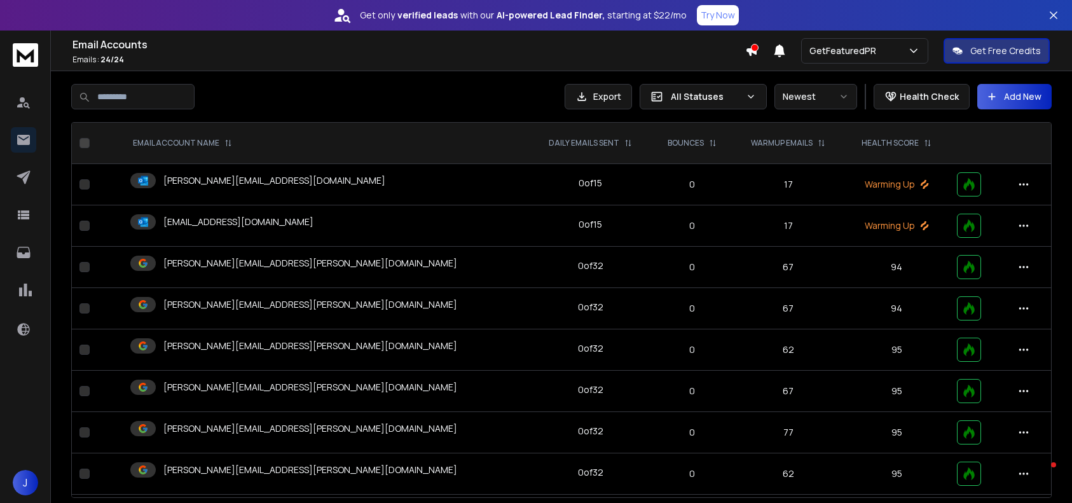  Describe the element at coordinates (598, 97) in the screenshot. I see `button: Export` at that location.